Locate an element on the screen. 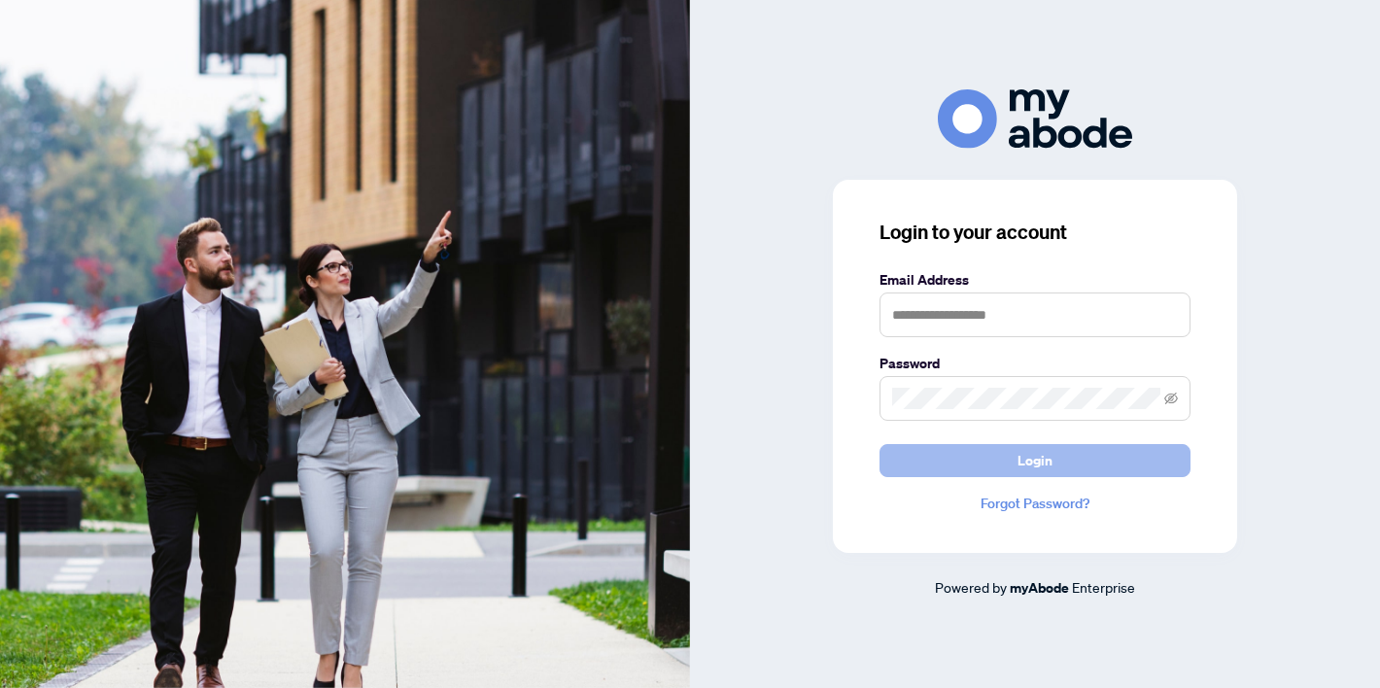 This screenshot has width=1380, height=688. h3: Login to your account is located at coordinates (1035, 232).